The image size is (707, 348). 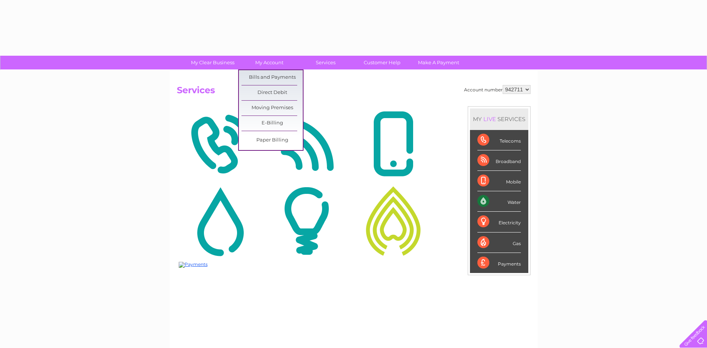 I want to click on img: Gas, so click(x=393, y=221).